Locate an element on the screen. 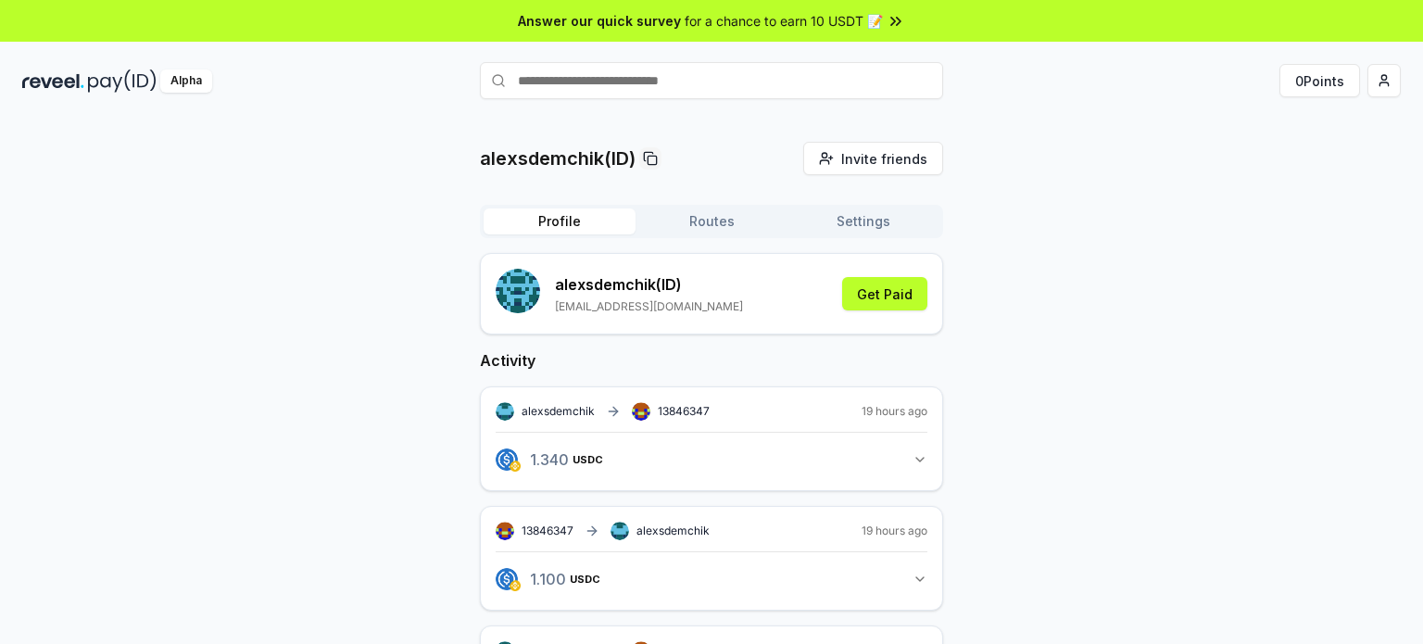  p: alexsdemchik (ID) is located at coordinates (649, 284).